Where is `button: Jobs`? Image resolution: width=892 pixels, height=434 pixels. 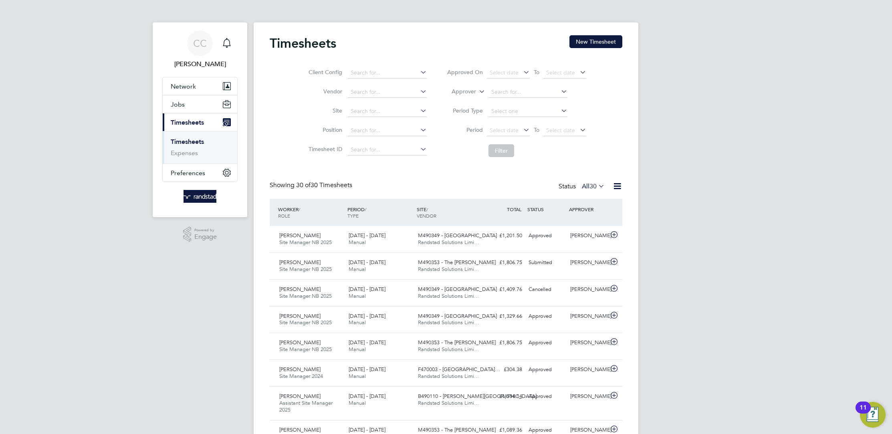
button: Jobs is located at coordinates (200, 104).